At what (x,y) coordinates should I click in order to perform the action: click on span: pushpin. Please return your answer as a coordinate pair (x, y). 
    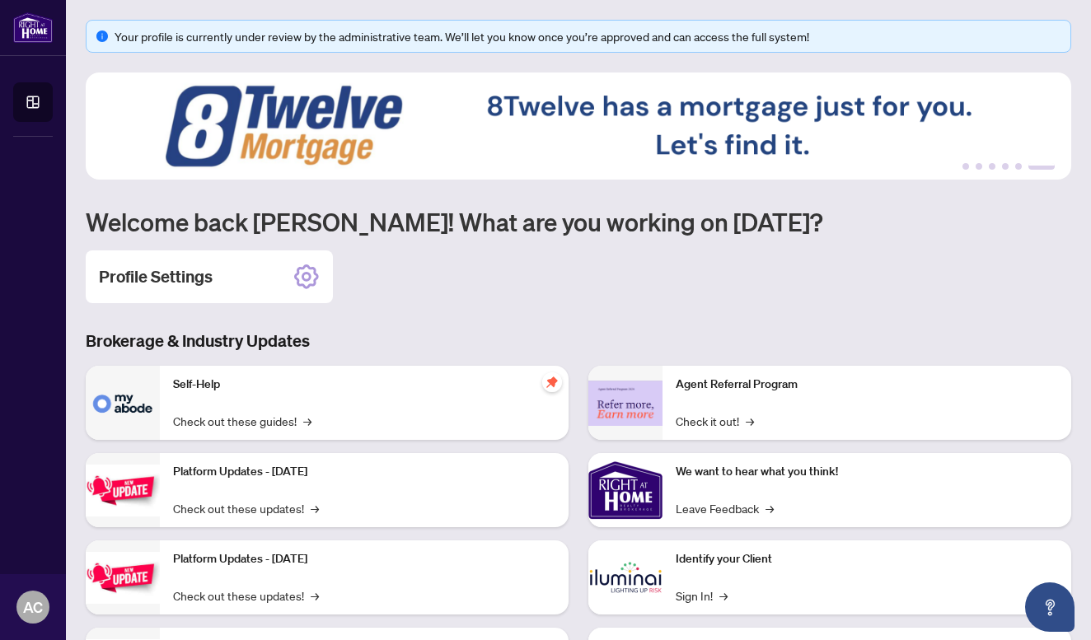
    Looking at the image, I should click on (552, 382).